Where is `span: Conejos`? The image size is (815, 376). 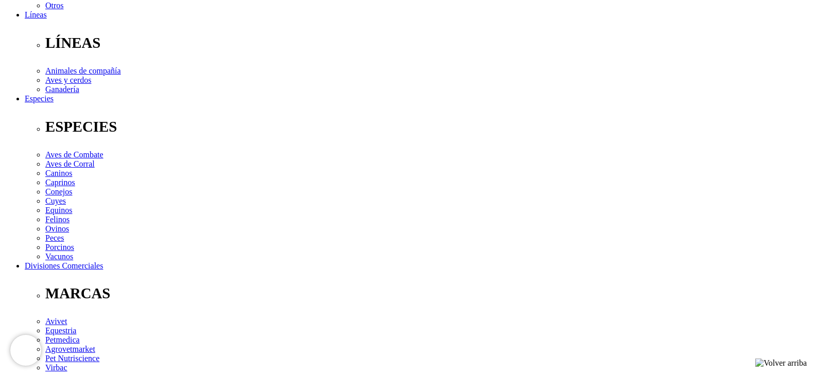 span: Conejos is located at coordinates (59, 192).